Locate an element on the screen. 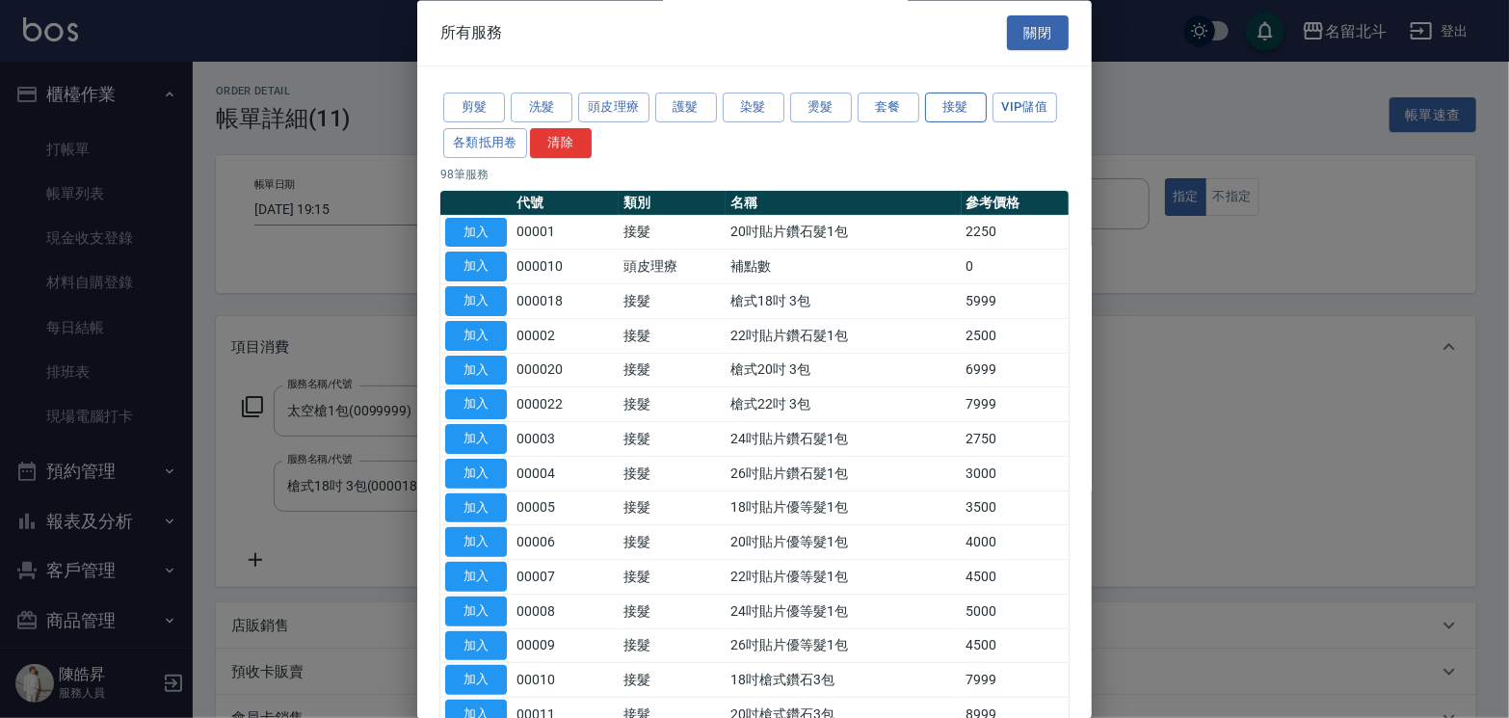 The height and width of the screenshot is (718, 1509). td: 24吋貼片優等髮1包 is located at coordinates (843, 612).